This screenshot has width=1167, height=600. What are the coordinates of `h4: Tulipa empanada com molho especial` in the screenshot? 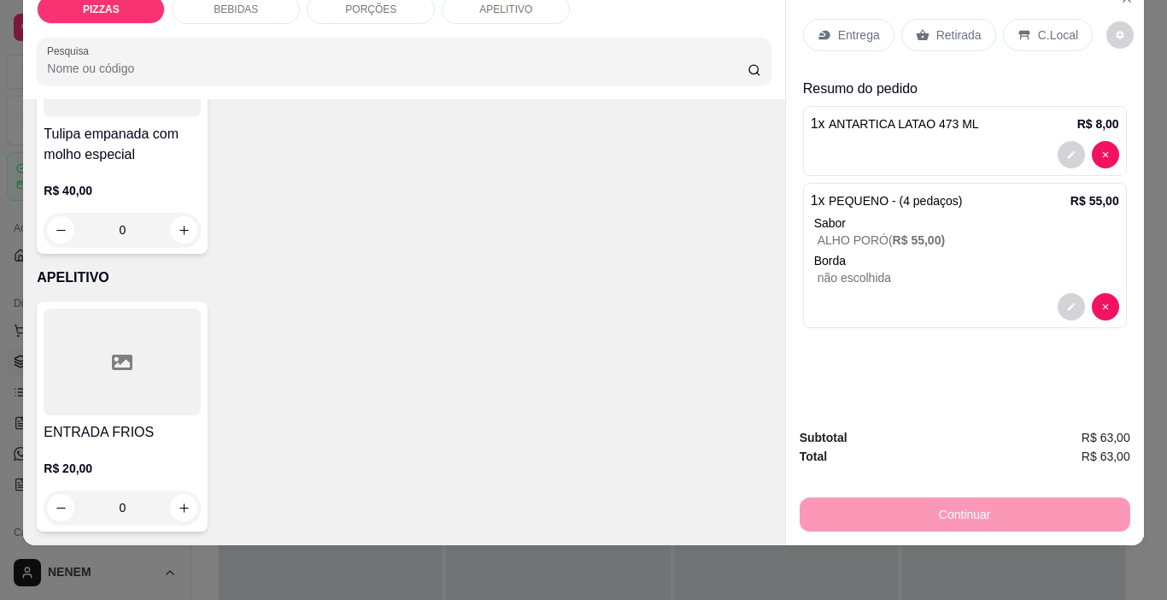 It's located at (122, 144).